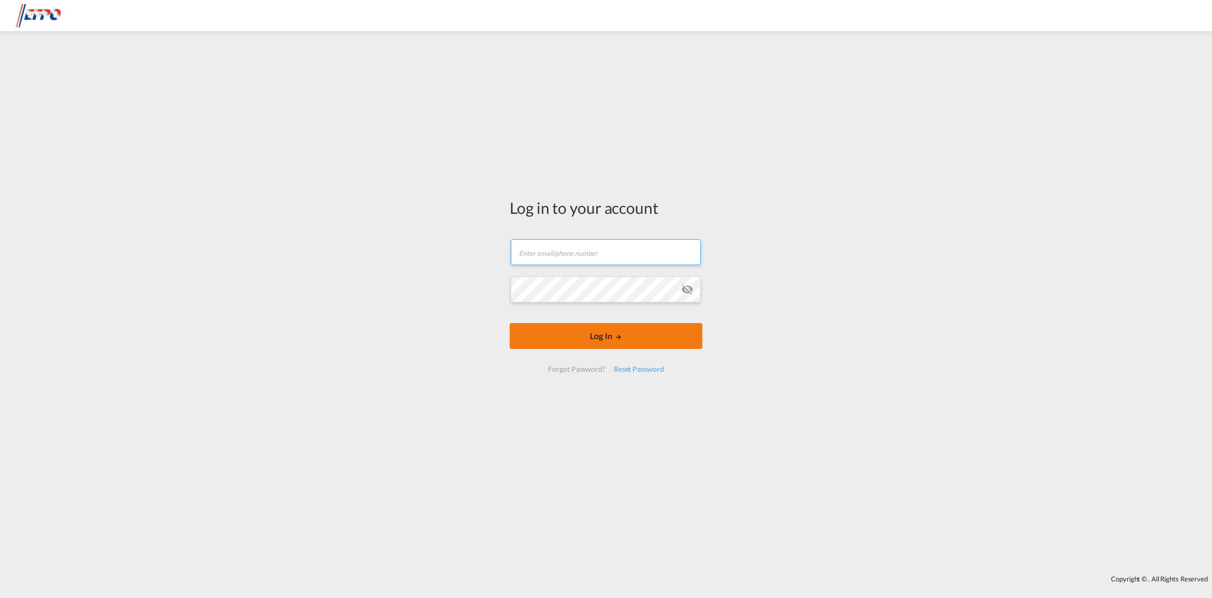 The height and width of the screenshot is (598, 1212). Describe the element at coordinates (639, 369) in the screenshot. I see `div: Reset Password` at that location.